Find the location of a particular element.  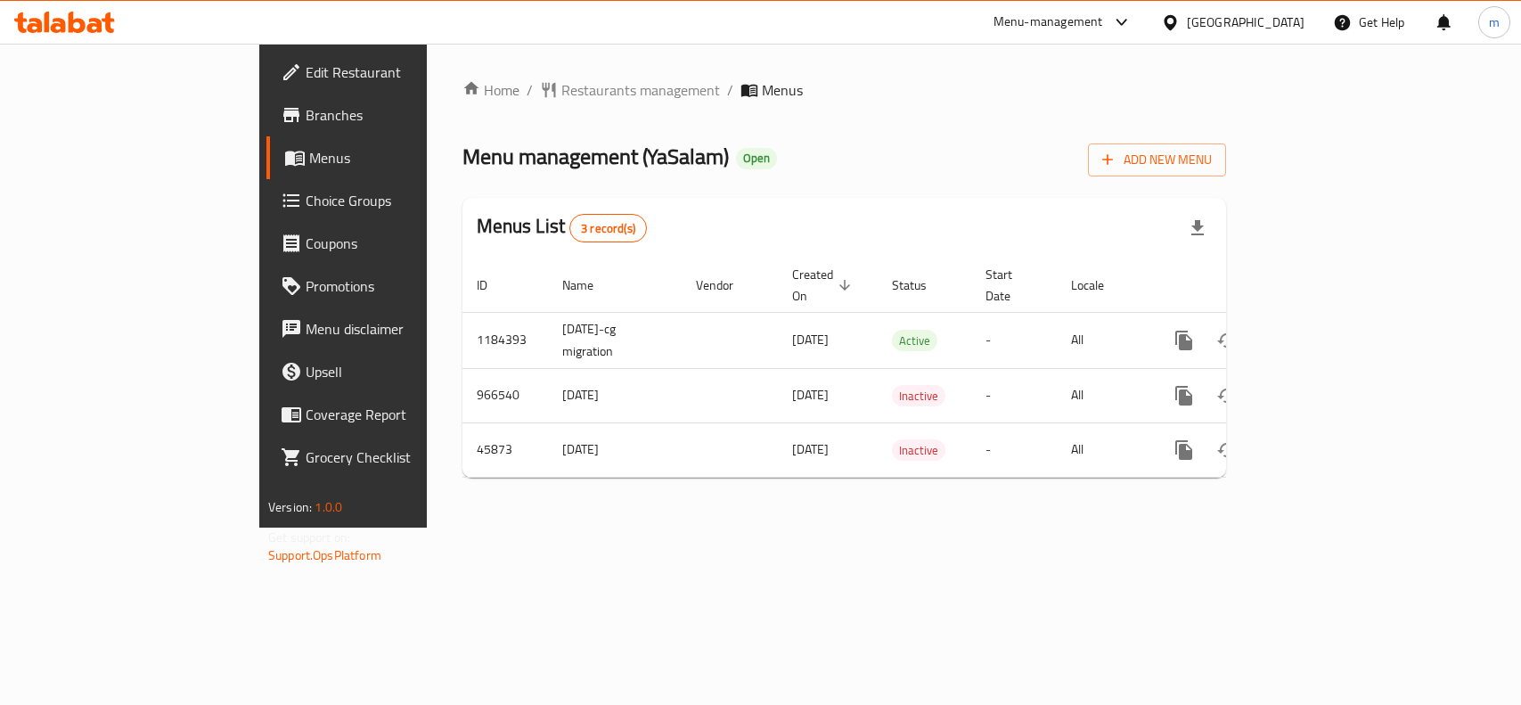

a: Menus is located at coordinates (389, 158).